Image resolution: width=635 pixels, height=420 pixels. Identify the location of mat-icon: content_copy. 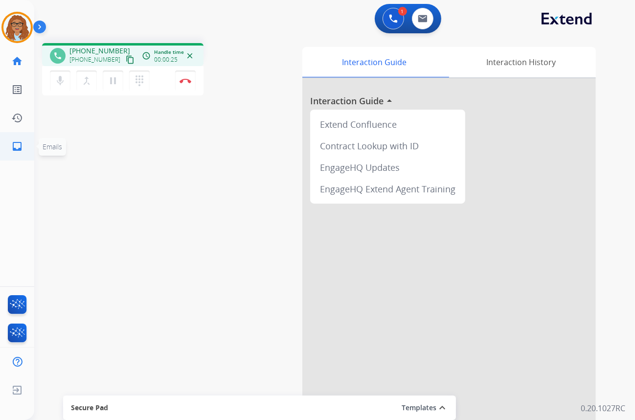
(130, 60).